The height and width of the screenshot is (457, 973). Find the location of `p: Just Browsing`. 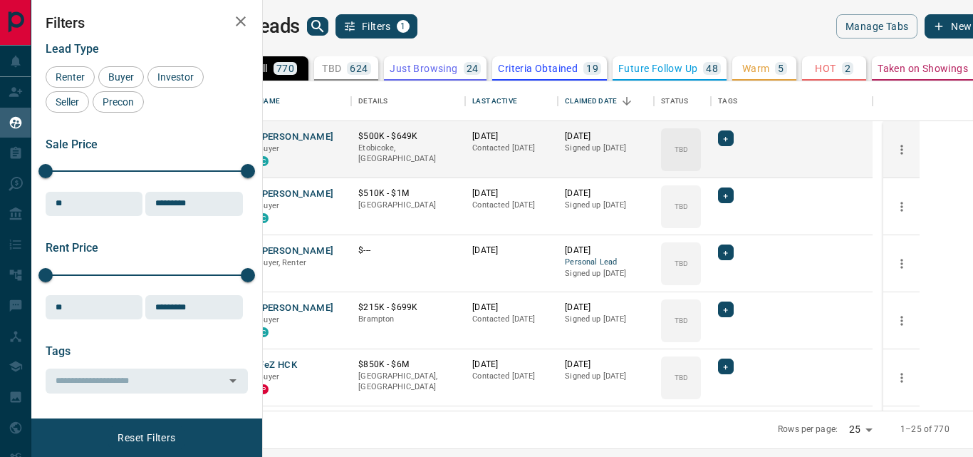

p: Just Browsing is located at coordinates (423, 68).